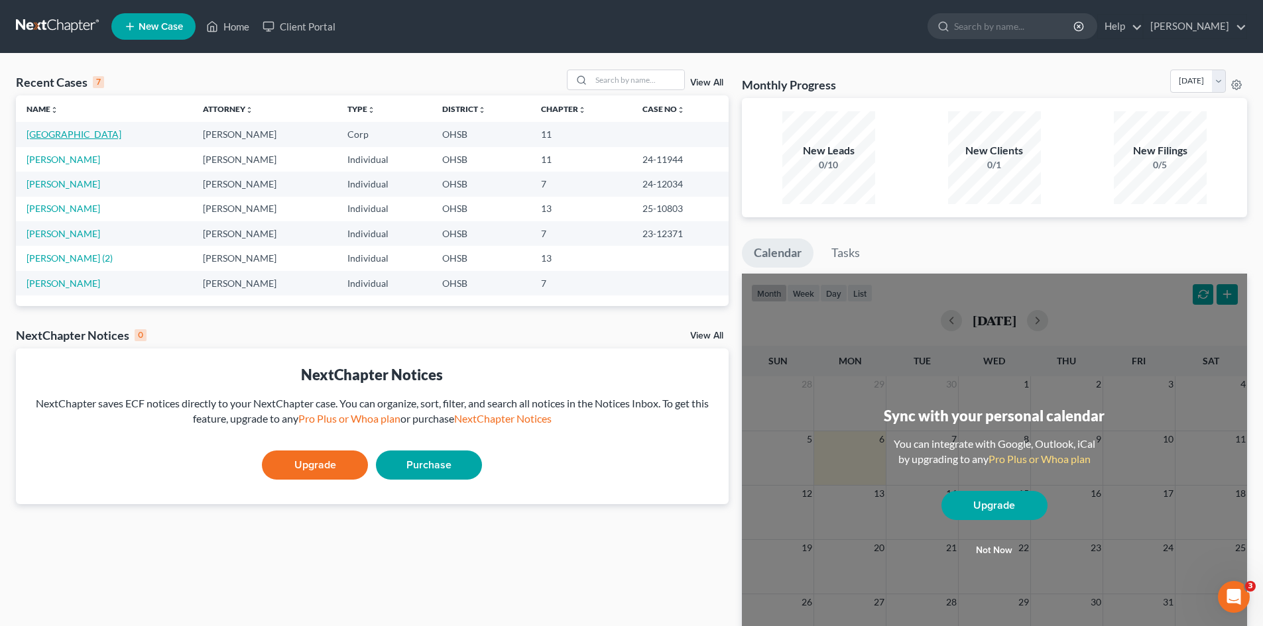  I want to click on a: Help, so click(1119, 27).